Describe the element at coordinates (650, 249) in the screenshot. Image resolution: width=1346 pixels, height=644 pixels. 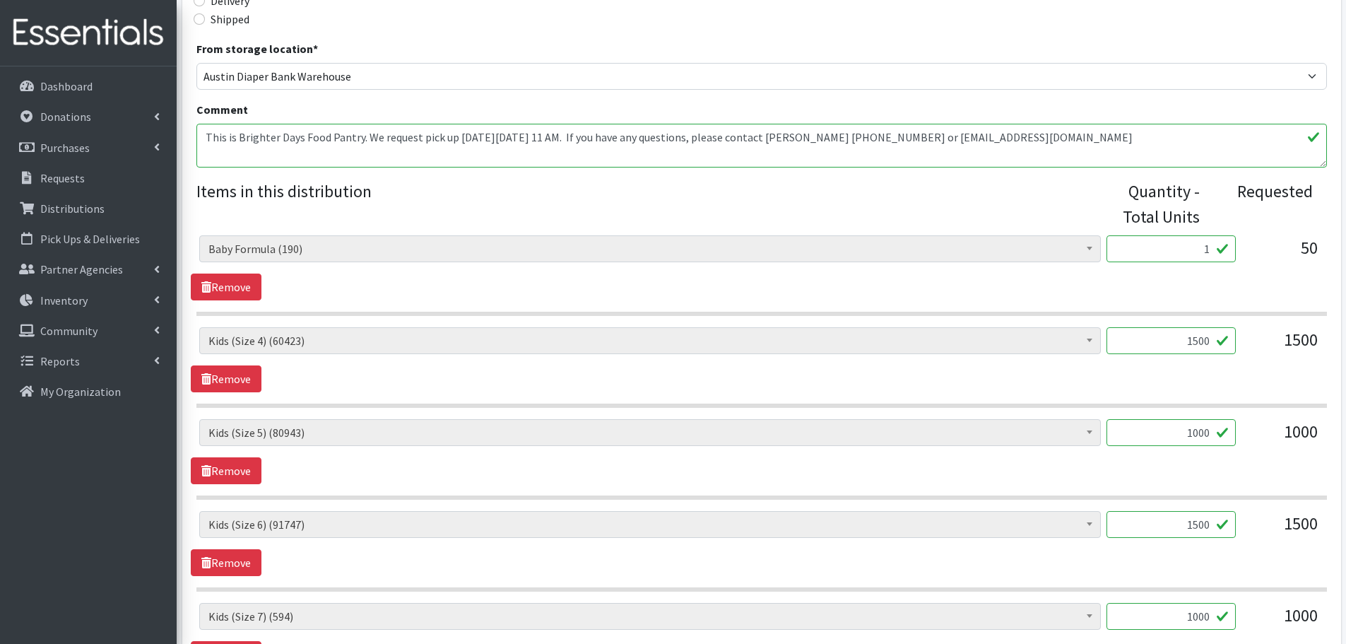
I see `span: Baby Formula (190)` at that location.